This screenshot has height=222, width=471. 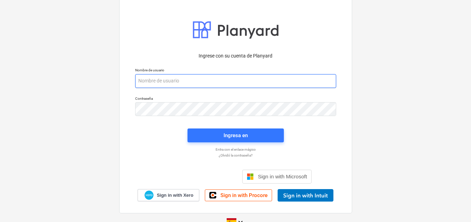 I want to click on span: Sign in with Microsoft, so click(x=282, y=176).